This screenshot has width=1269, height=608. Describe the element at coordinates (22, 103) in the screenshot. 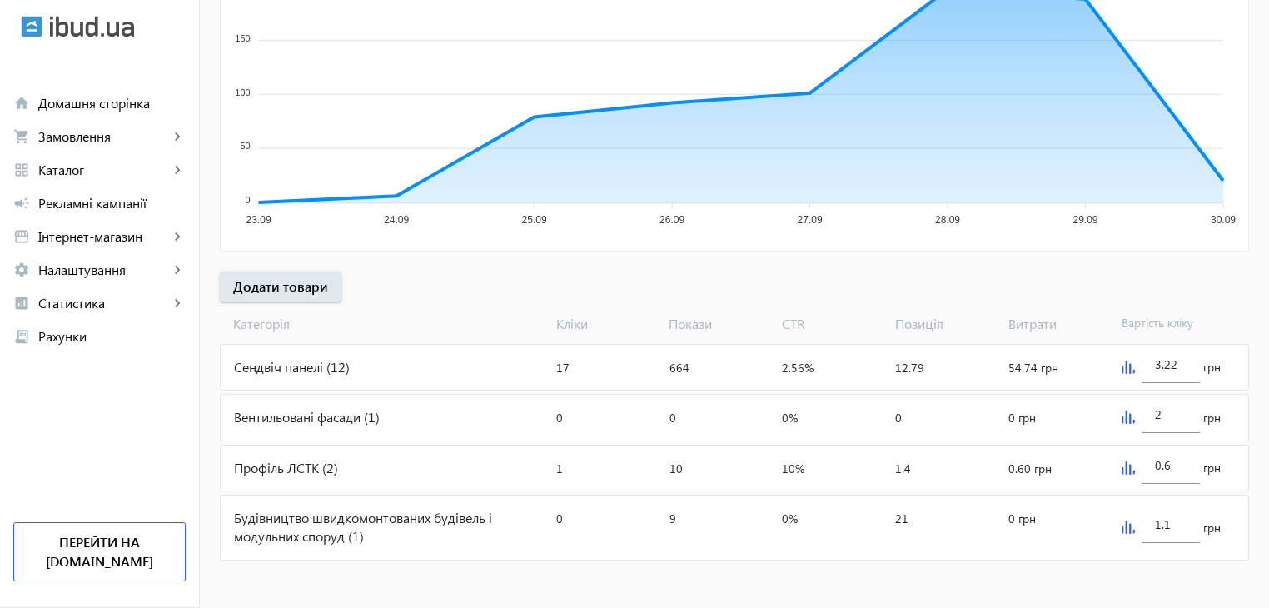

I see `mat-icon: home` at that location.